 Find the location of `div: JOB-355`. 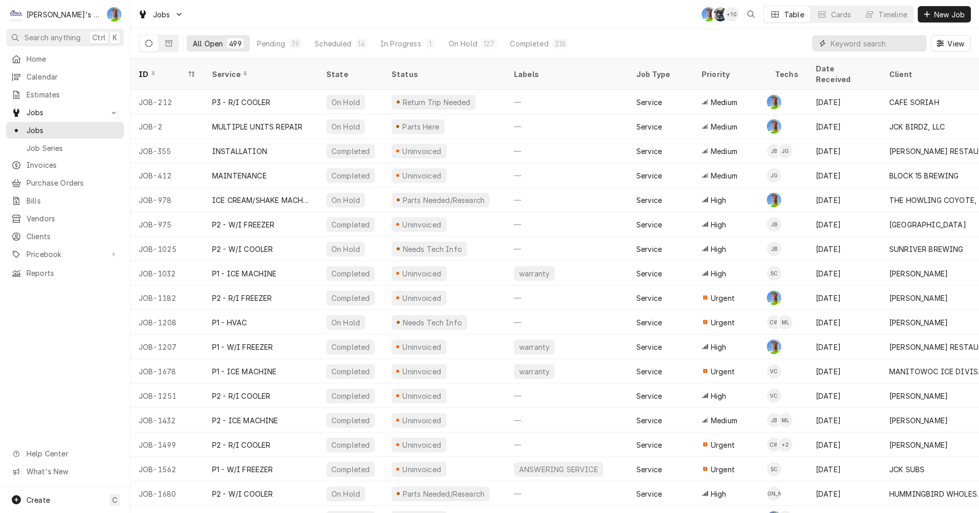

div: JOB-355 is located at coordinates (167, 151).